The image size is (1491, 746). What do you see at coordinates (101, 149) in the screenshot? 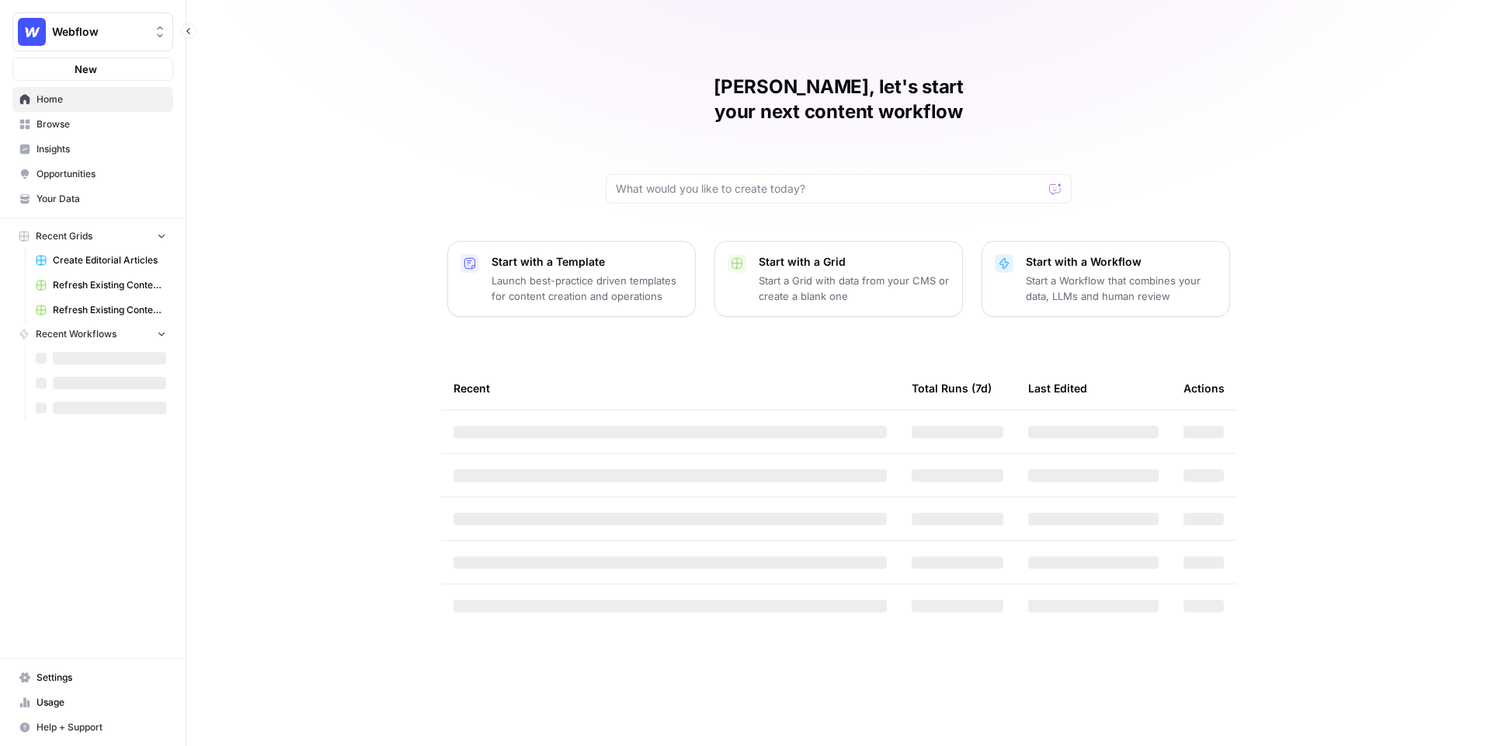
I see `span: Insights` at bounding box center [101, 149].